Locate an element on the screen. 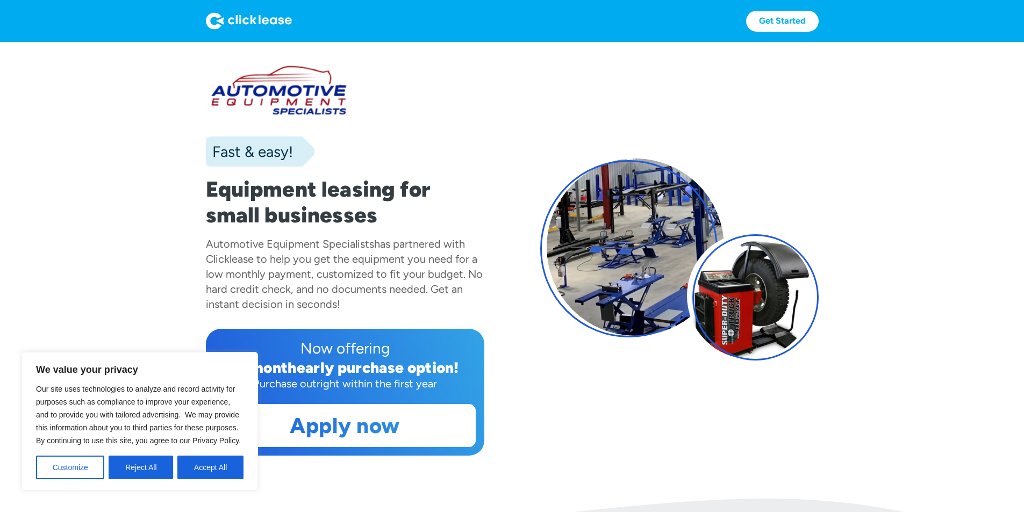  img: Logo is located at coordinates (249, 21).